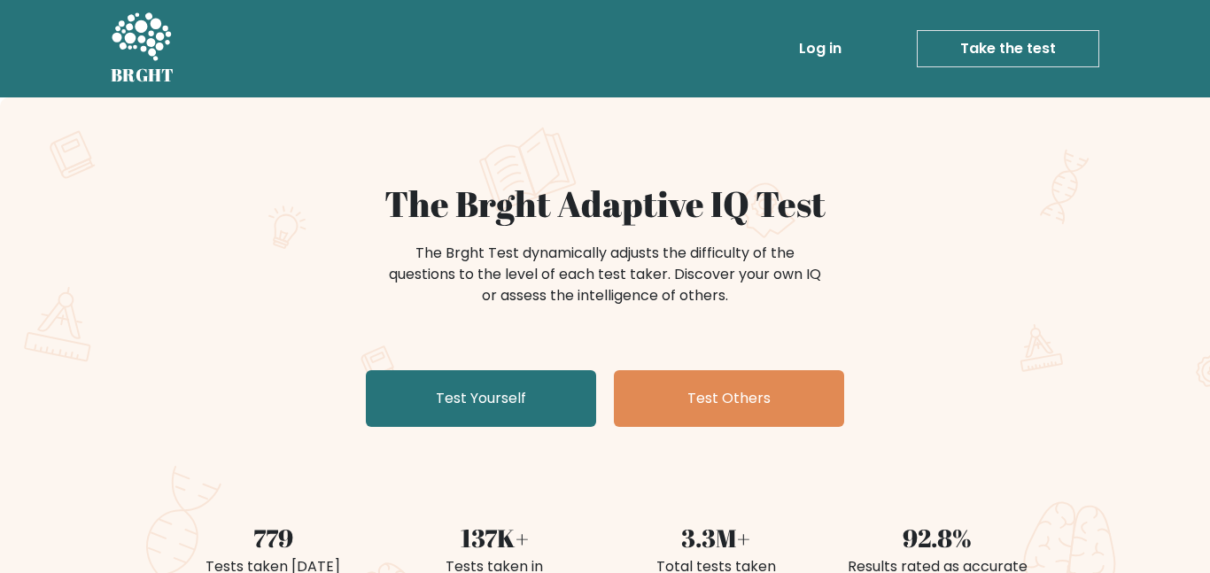  What do you see at coordinates (143, 49) in the screenshot?
I see `a: BRGHT` at bounding box center [143, 49].